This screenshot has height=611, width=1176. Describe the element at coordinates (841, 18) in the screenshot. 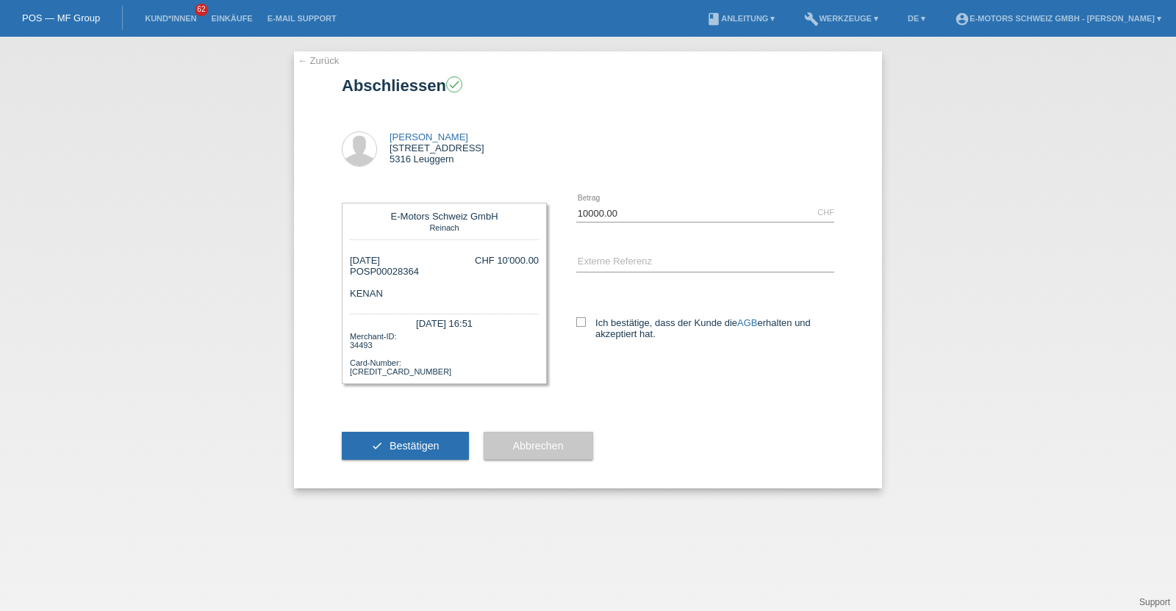

I see `a: buildWerkzeuge ▾` at that location.